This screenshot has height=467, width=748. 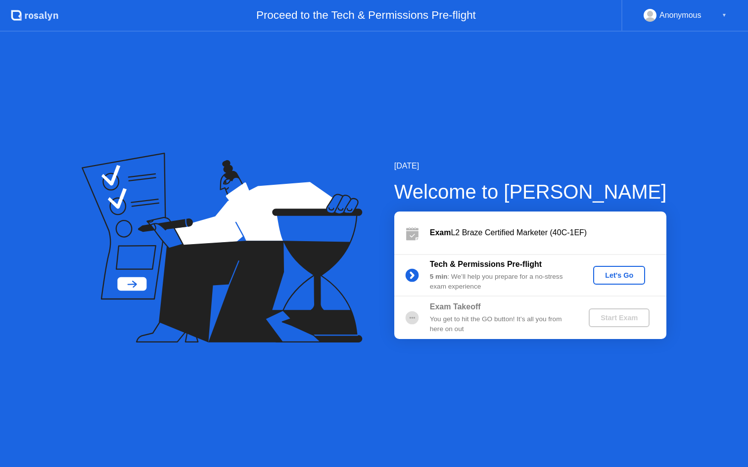 I want to click on div: You get to hit the GO button! It’s all you from here on out, so click(x=501, y=324).